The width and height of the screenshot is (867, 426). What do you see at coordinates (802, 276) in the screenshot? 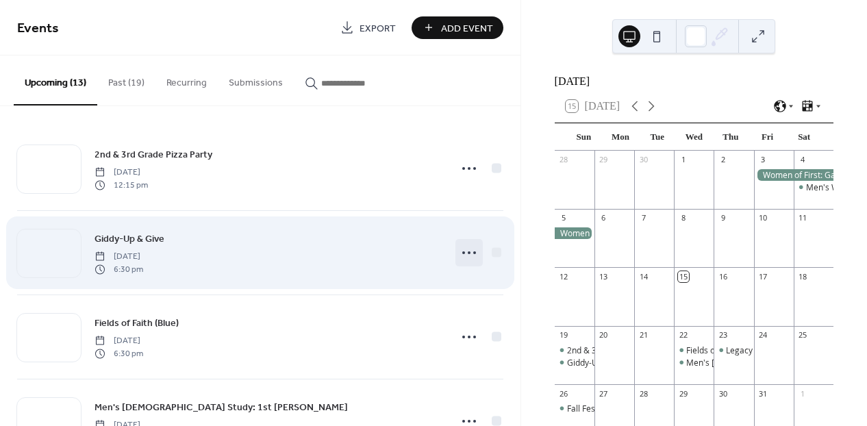
I see `div: 18` at bounding box center [802, 276].